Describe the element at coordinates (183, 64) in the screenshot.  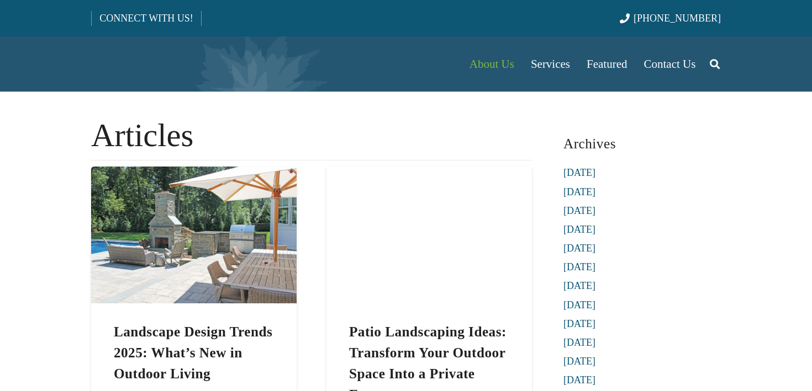
I see `a: Borst-Logo` at that location.